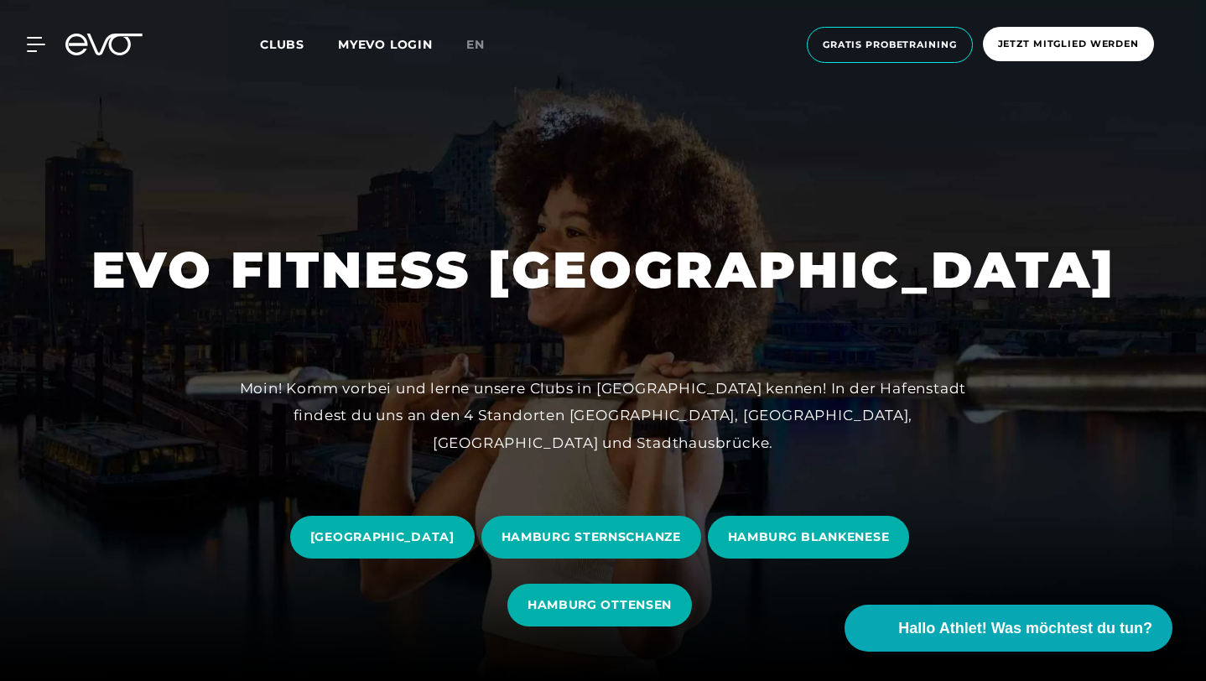 The image size is (1206, 681). Describe the element at coordinates (595, 537) in the screenshot. I see `a: HAMBURG STERNSCHANZE` at that location.